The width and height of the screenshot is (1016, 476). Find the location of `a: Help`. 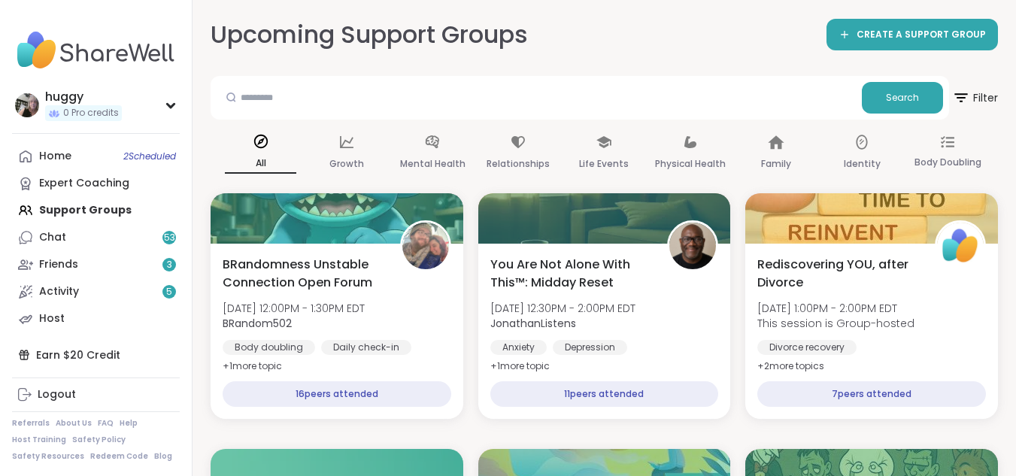

a: Help is located at coordinates (129, 424).